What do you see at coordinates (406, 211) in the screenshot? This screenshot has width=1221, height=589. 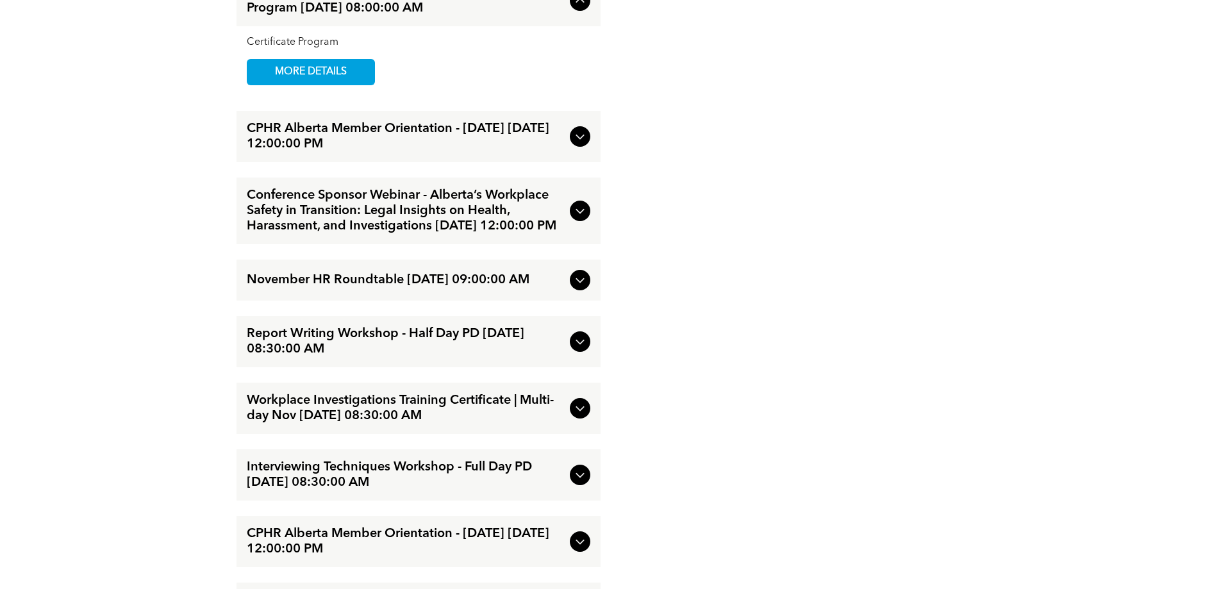 I see `span: Conference Sponsor Webinar - Alberta’s Workplace Safety in Transition: Legal Insights on Health, ...` at bounding box center [406, 211].